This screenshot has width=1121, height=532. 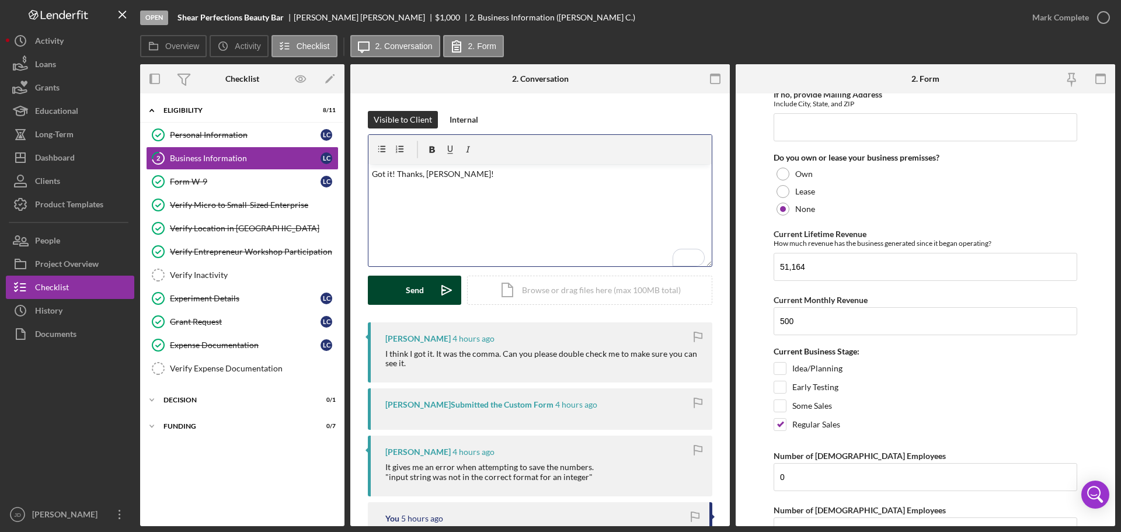 I want to click on div: Current Business Stage:, so click(x=925, y=351).